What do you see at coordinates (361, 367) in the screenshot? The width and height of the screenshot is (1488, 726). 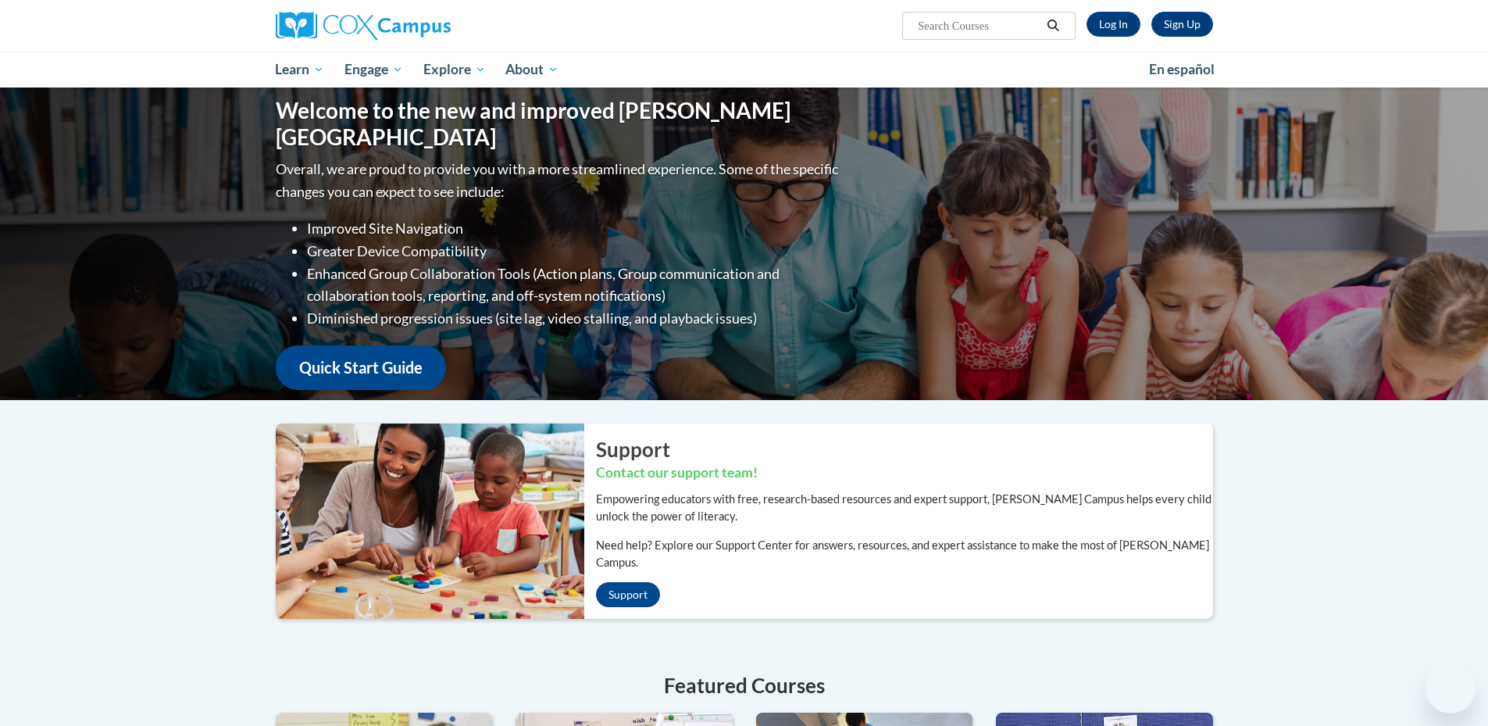 I see `a: Quick Start Guide` at bounding box center [361, 367].